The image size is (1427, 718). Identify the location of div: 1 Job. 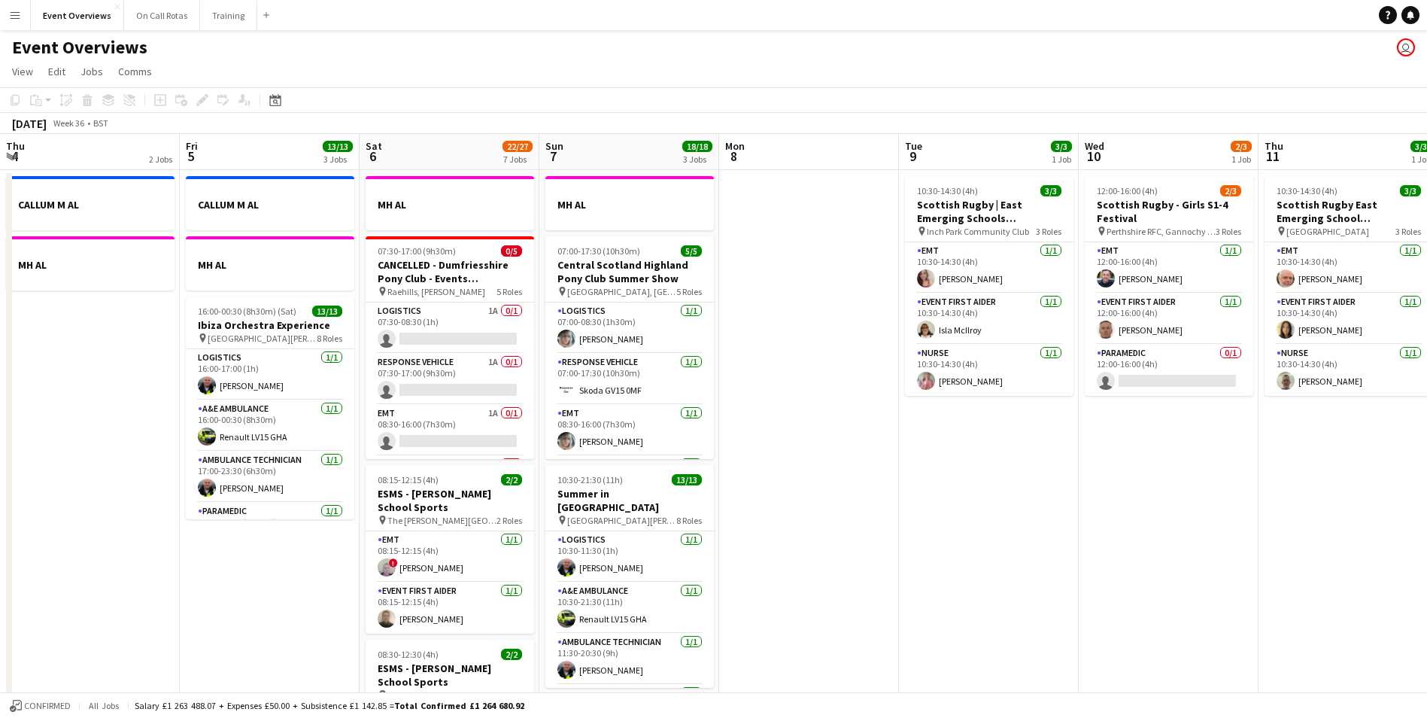
(1241, 159).